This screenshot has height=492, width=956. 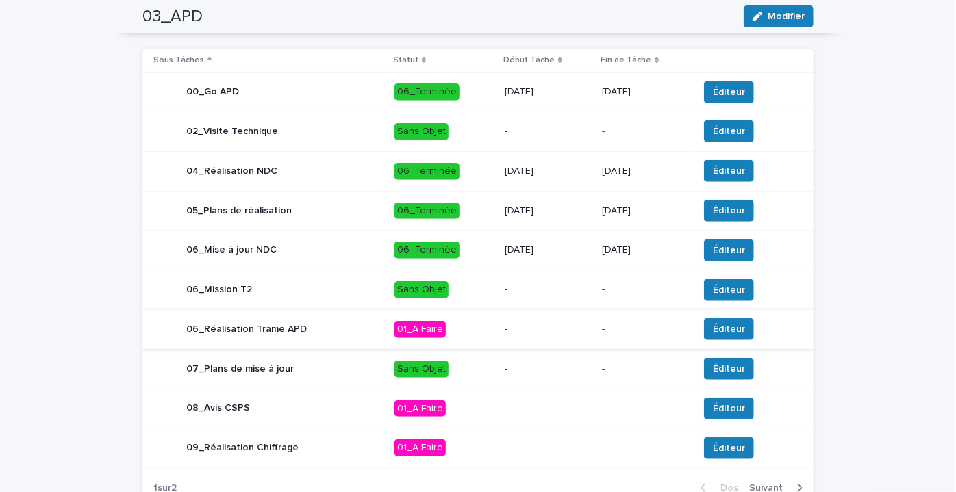 What do you see at coordinates (231, 171) in the screenshot?
I see `font: 04_Réalisation NDC` at bounding box center [231, 171].